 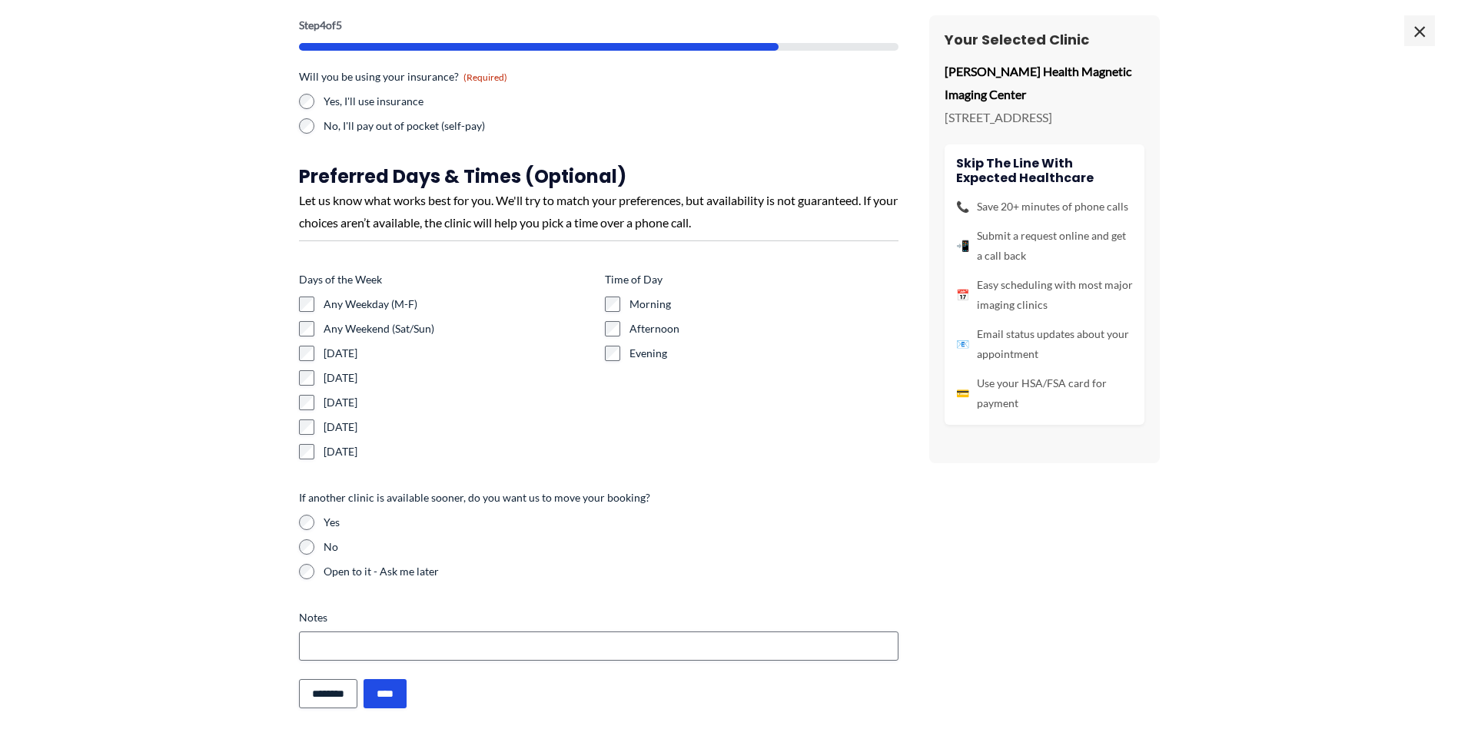 What do you see at coordinates (1044, 171) in the screenshot?
I see `h4: Skip the line with Expected Healthcare` at bounding box center [1044, 171].